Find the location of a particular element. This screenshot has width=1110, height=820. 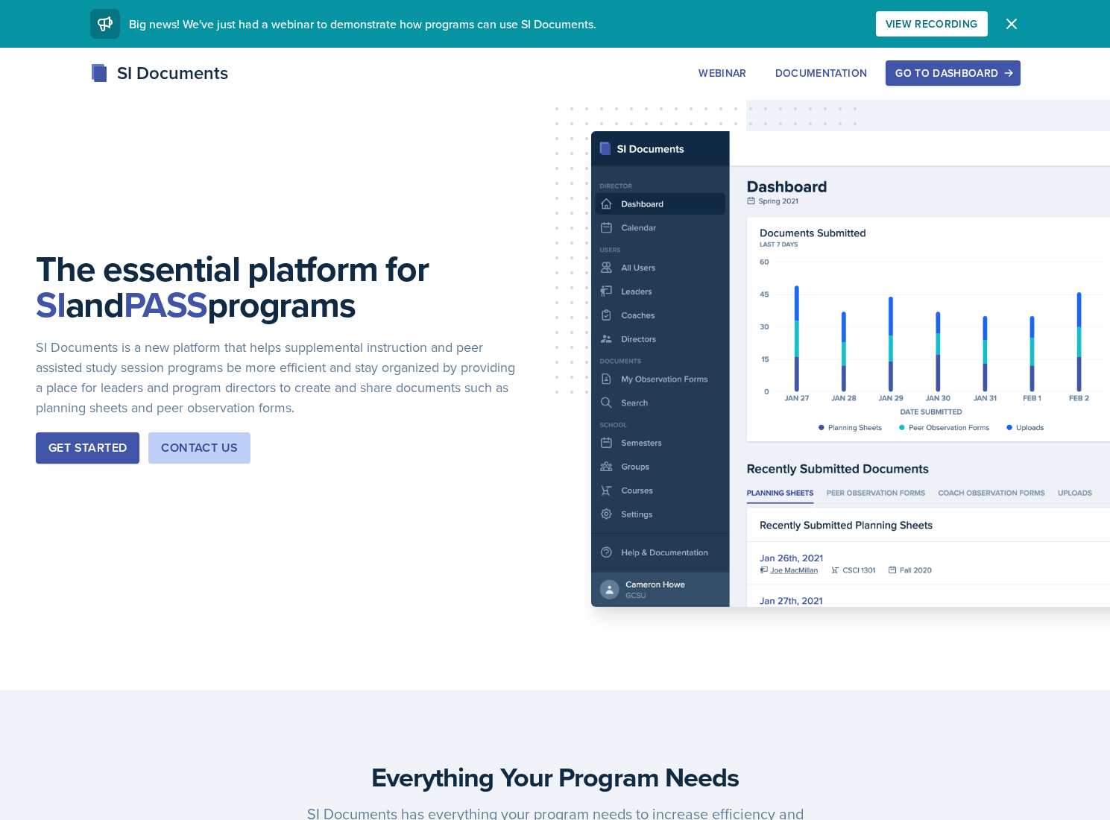

div: View Recording is located at coordinates (932, 24).